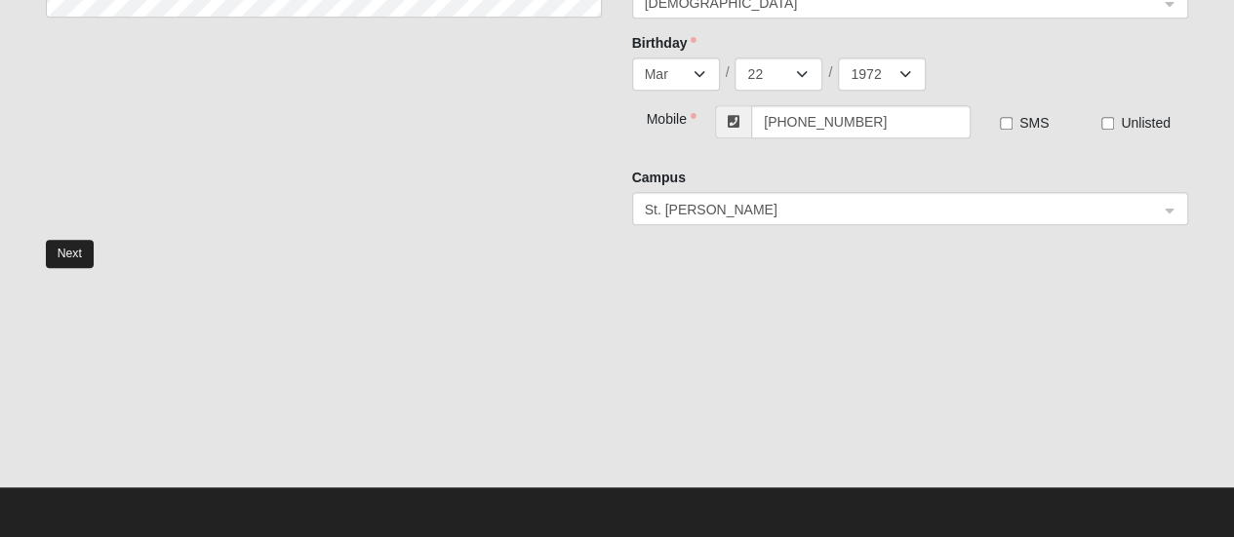  I want to click on span: St. Johns, so click(892, 210).